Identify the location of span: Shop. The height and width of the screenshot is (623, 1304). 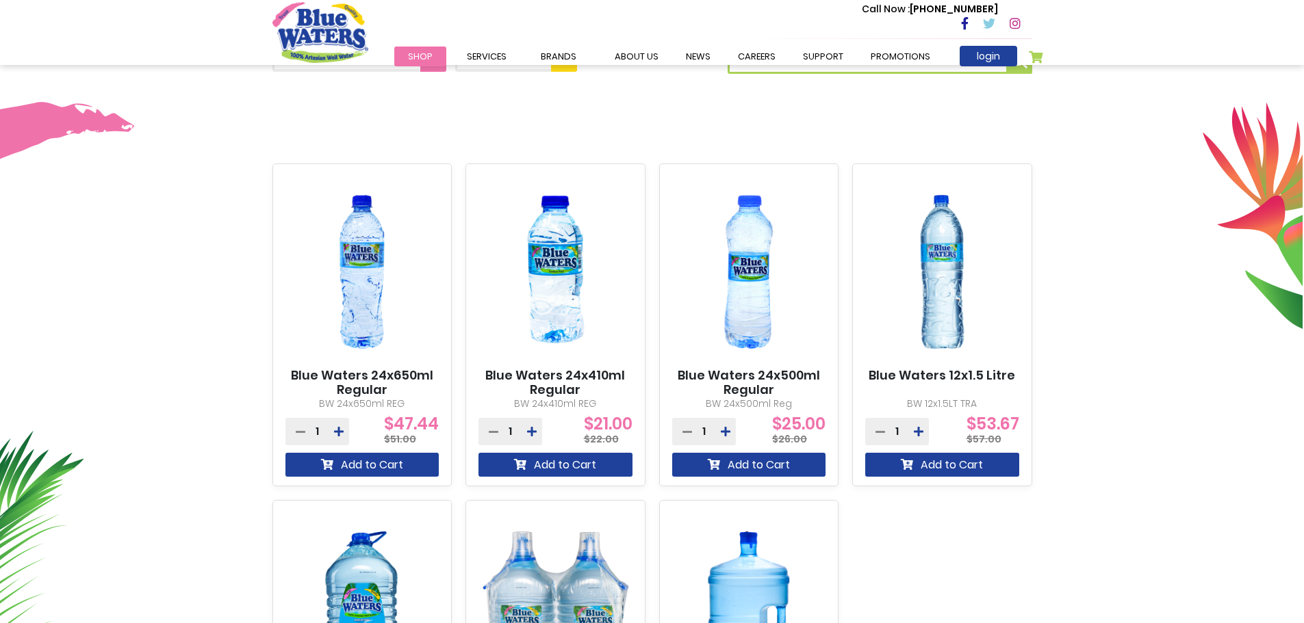
(420, 56).